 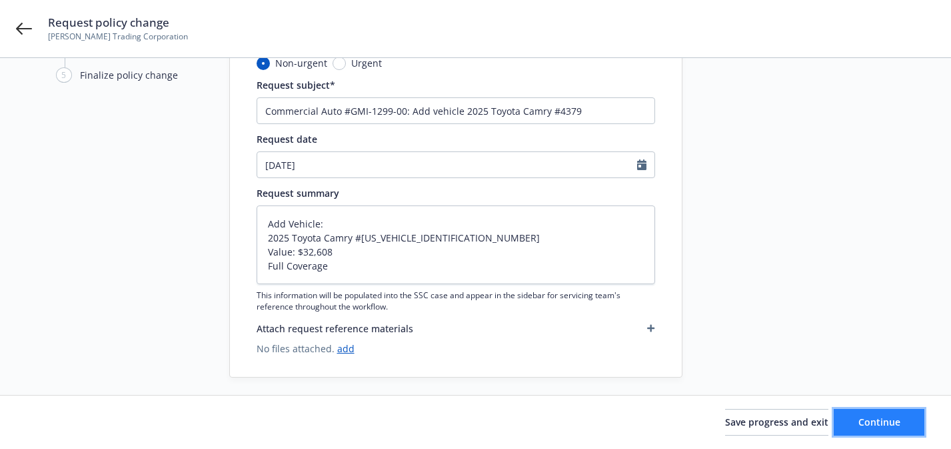 What do you see at coordinates (456, 111) in the screenshot?
I see `input: The subject will appear in the summary list view for quick reference.` at bounding box center [456, 111].